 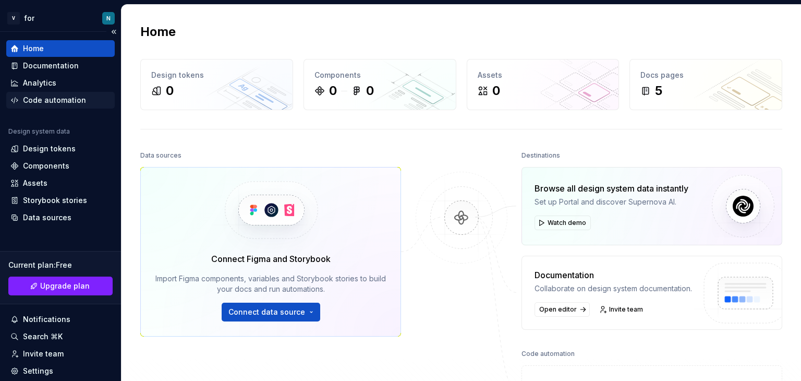 I want to click on a: Components00, so click(x=380, y=85).